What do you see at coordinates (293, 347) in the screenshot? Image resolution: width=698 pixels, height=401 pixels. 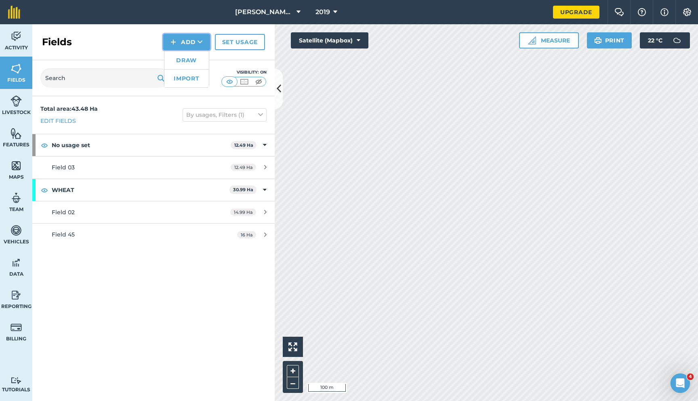 I see `img: Four arrows, one pointing top left, one top right, one bottom right and the last bottom left` at bounding box center [293, 347].